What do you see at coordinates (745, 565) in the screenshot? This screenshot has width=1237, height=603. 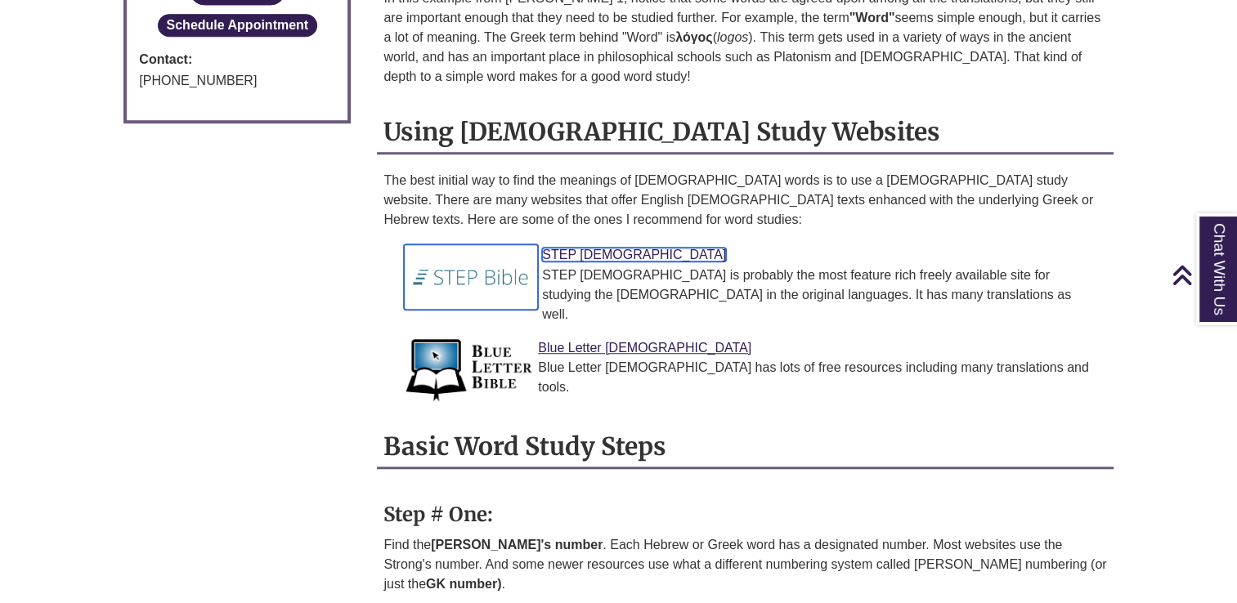 I see `p: Find the . Each Hebrew or Greek word has a designated number. Most websites use the Strong's numb...` at bounding box center [745, 565].